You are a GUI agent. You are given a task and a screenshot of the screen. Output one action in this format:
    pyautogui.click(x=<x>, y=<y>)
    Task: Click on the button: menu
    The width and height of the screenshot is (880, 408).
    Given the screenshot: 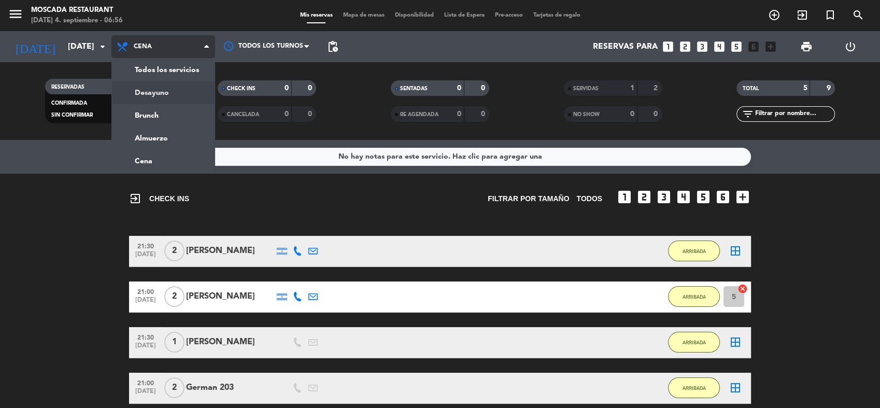 What is the action you would take?
    pyautogui.click(x=16, y=16)
    